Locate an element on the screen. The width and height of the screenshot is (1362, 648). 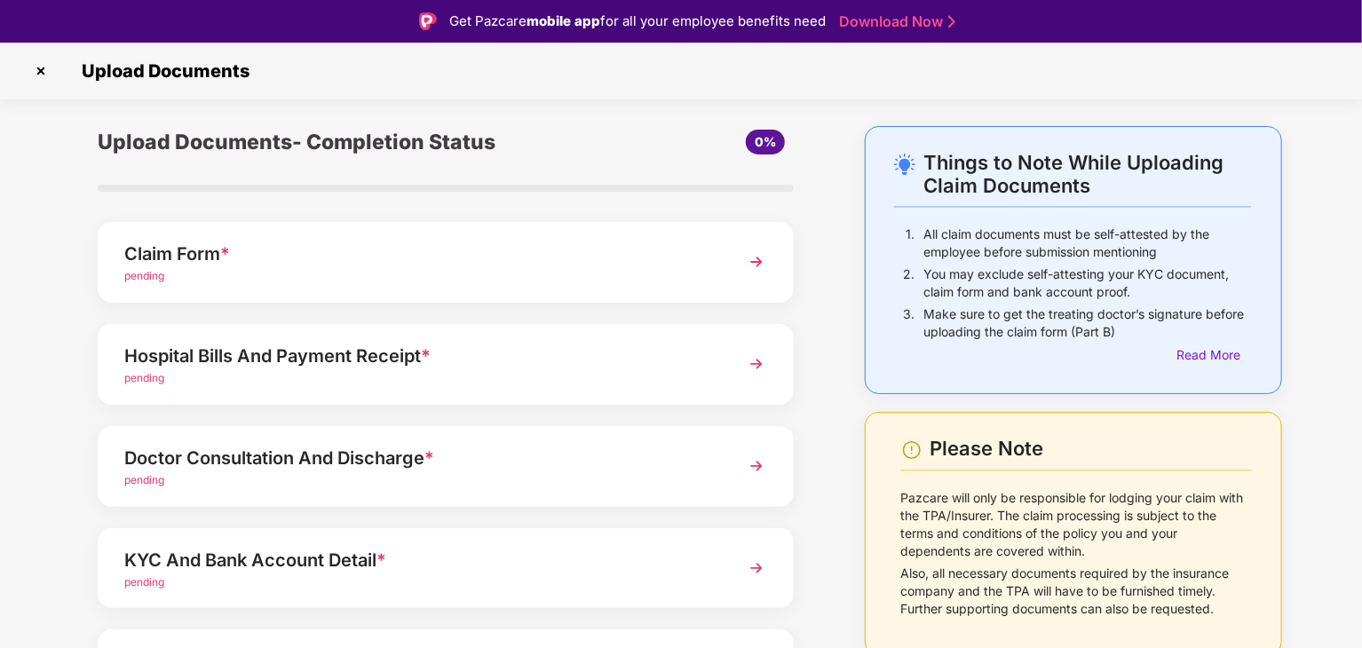
img: svg+xml;base64,PHN2ZyBpZD0iQ3Jvc3MtMzJ4MzIiIHhtbG5zPSJodHRwOi8vd3d3LnczLm9yZy8yMDAwL3N2ZyIgd2lkdG... is located at coordinates (41, 71).